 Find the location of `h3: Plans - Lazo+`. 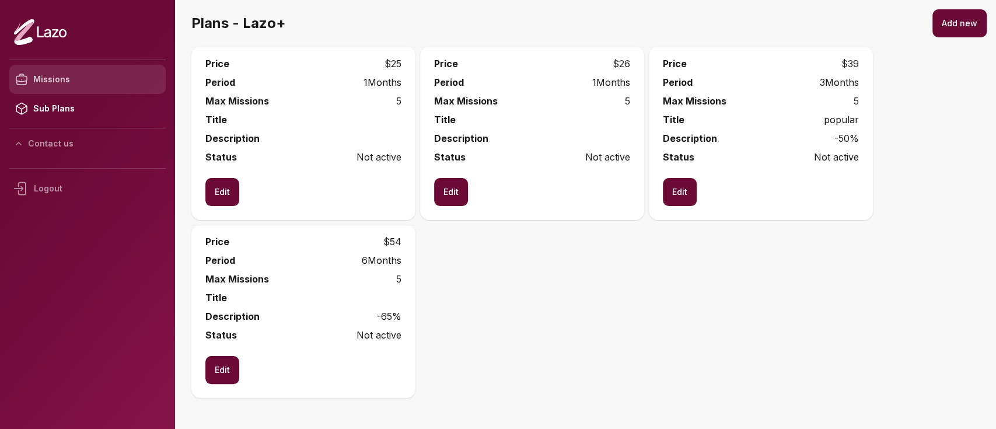

h3: Plans - Lazo+ is located at coordinates (589, 23).